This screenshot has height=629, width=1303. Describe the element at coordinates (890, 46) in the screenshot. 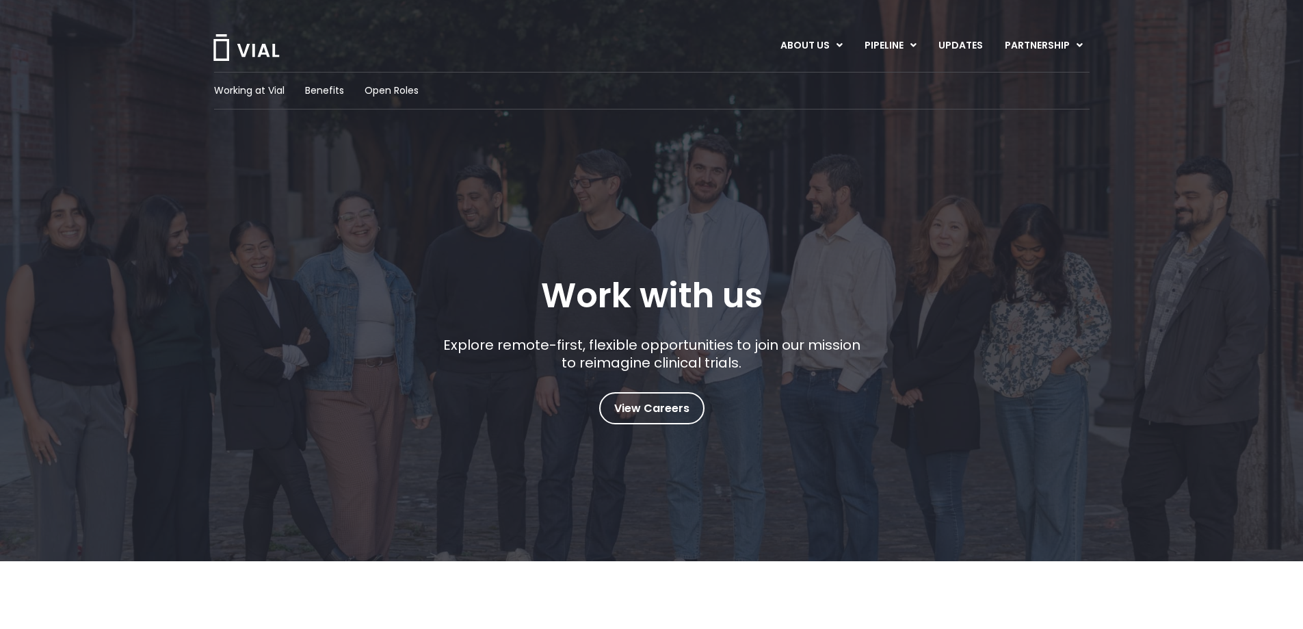

I see `a: PIPELINEMenu Toggle` at that location.